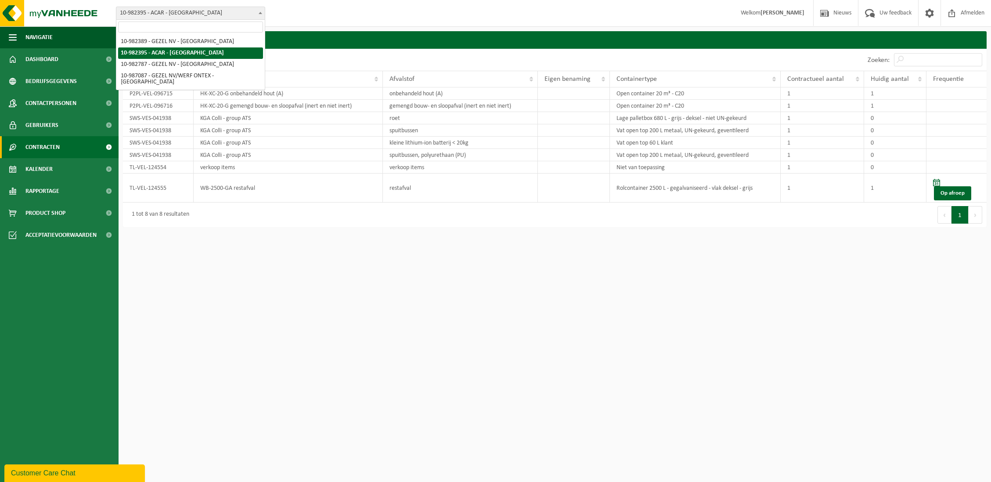 The height and width of the screenshot is (482, 991). I want to click on span: Frequentie, so click(948, 79).